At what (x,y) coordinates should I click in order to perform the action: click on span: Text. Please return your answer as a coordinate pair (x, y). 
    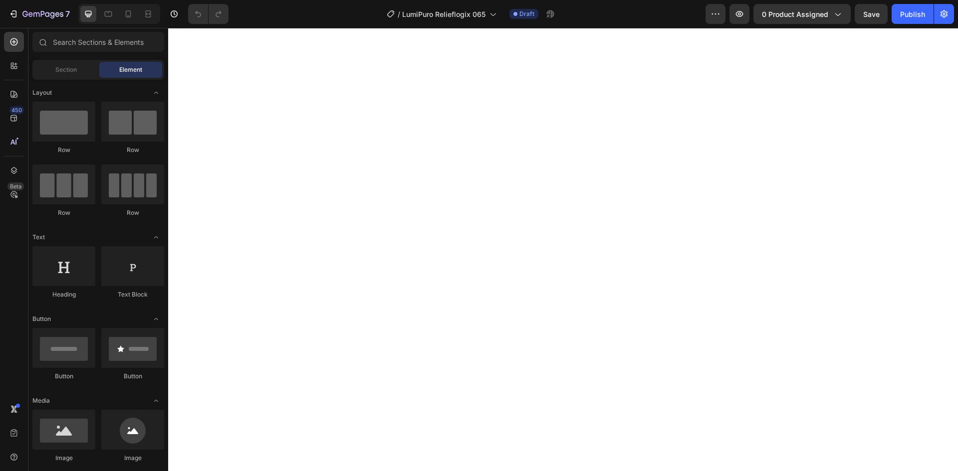
    Looking at the image, I should click on (38, 237).